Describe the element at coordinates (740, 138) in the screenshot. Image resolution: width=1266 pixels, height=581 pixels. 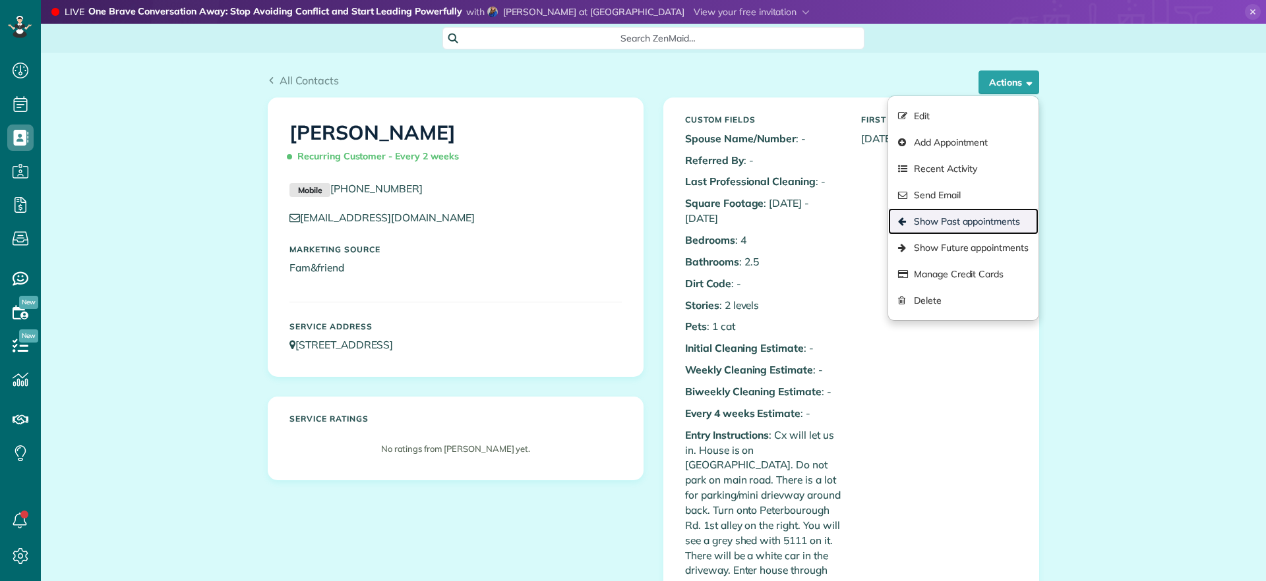
I see `b: Spouse Name/Number` at that location.